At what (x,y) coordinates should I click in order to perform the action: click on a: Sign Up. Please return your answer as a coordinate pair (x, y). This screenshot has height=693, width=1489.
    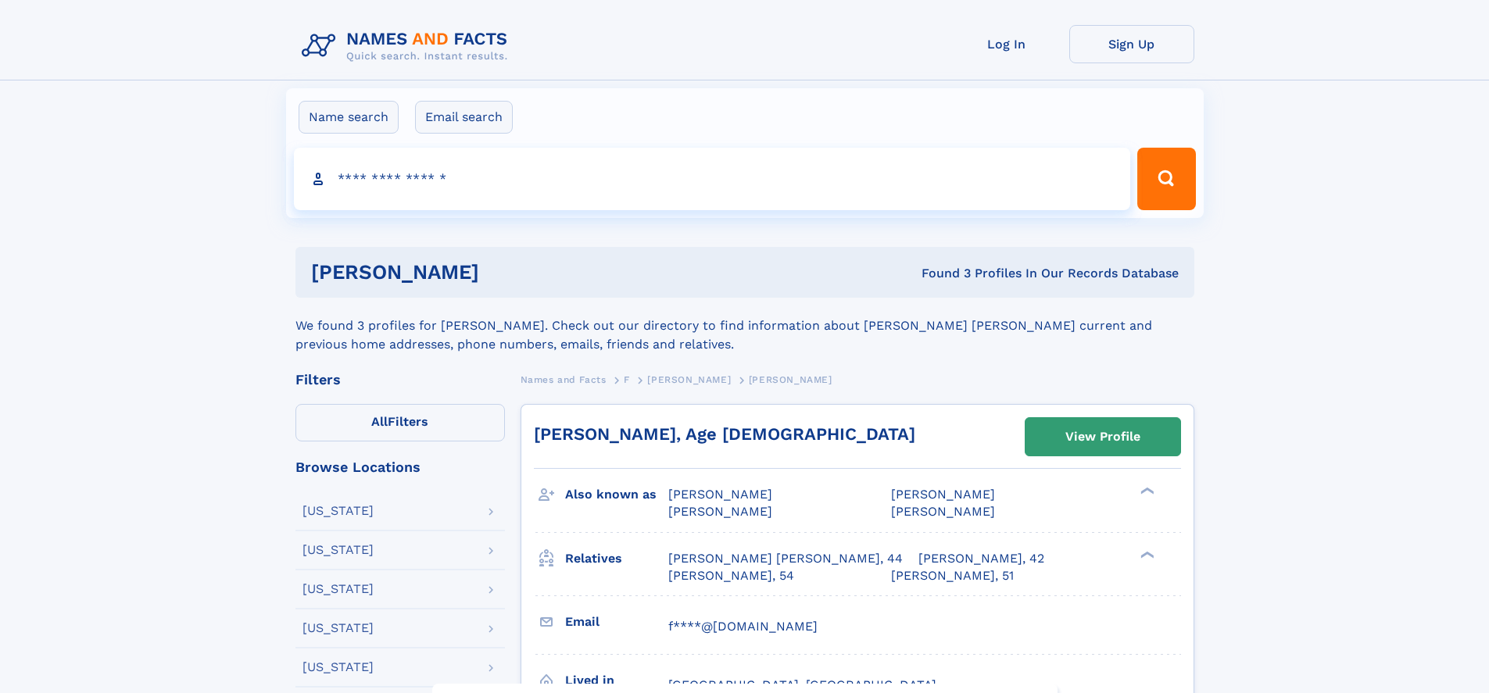
    Looking at the image, I should click on (1132, 44).